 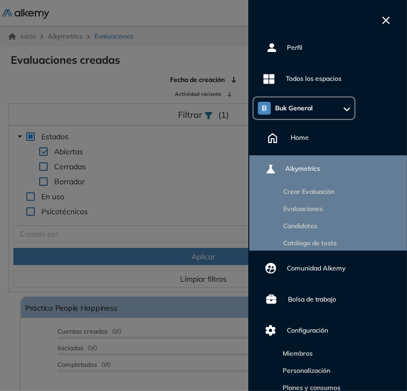 What do you see at coordinates (294, 48) in the screenshot?
I see `span: Perfil` at bounding box center [294, 48].